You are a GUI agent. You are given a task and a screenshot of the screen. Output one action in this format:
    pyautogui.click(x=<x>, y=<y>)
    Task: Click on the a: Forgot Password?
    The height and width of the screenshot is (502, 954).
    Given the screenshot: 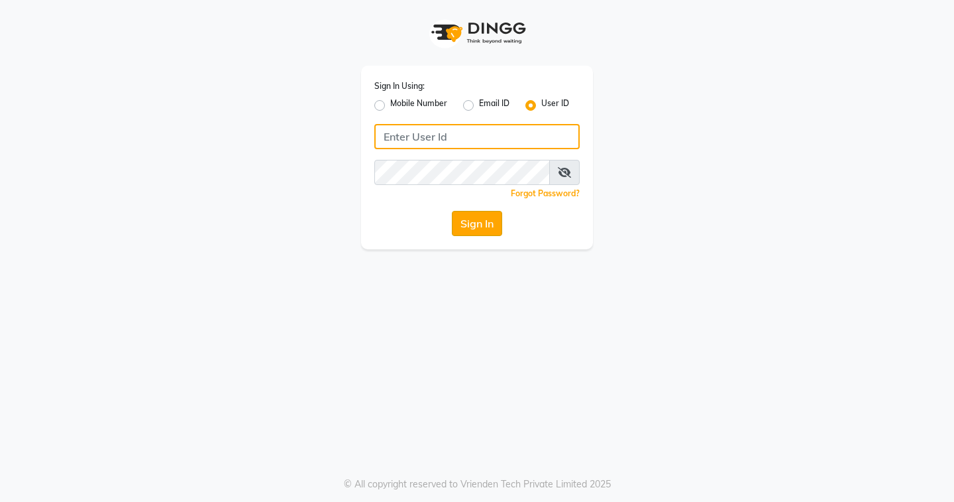 What is the action you would take?
    pyautogui.click(x=545, y=193)
    